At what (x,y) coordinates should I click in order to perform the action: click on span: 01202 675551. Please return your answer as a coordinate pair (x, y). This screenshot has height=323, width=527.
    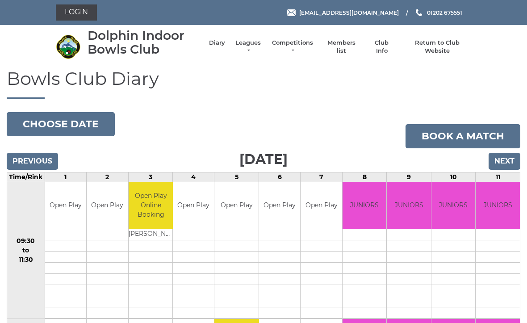
    Looking at the image, I should click on (444, 12).